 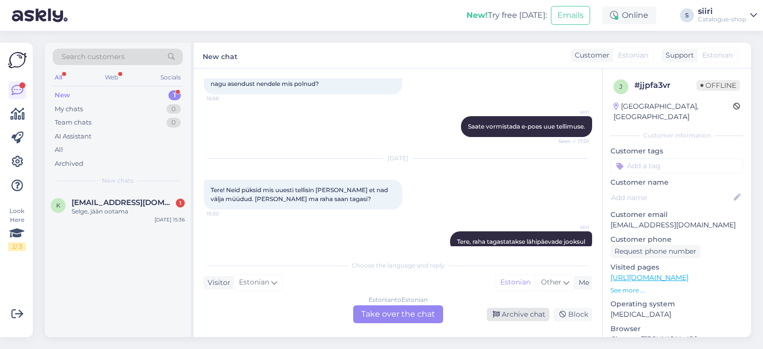 What do you see at coordinates (62, 95) in the screenshot?
I see `div: New` at bounding box center [62, 95].